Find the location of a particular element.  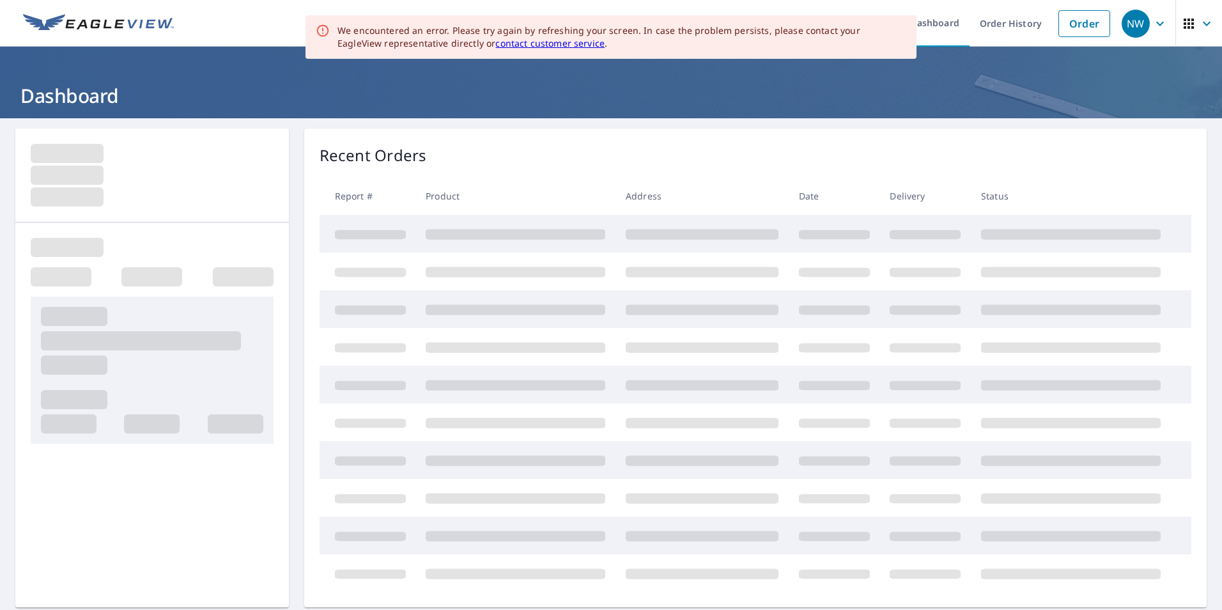

img: EV Logo is located at coordinates (98, 24).